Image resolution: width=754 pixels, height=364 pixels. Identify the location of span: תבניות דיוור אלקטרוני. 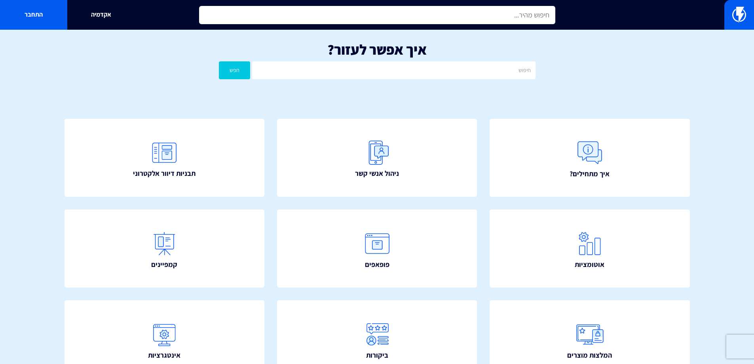
(164, 173).